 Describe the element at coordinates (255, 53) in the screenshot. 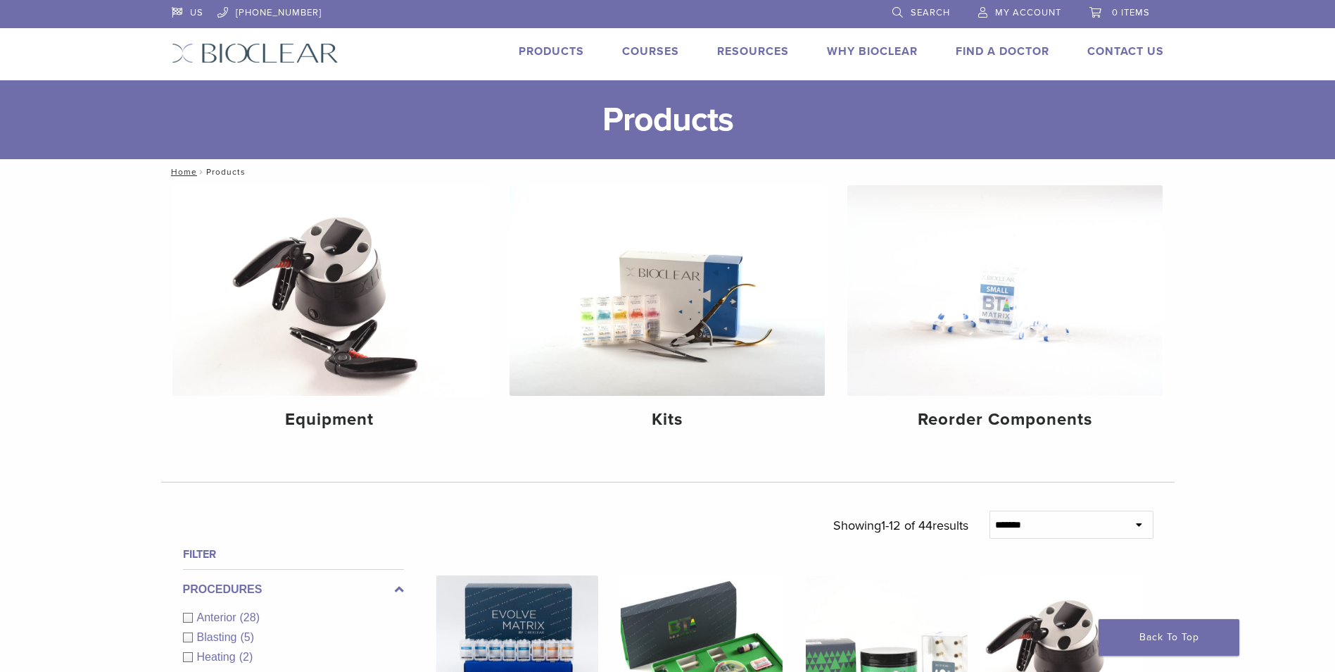

I see `img: Bioclear` at that location.